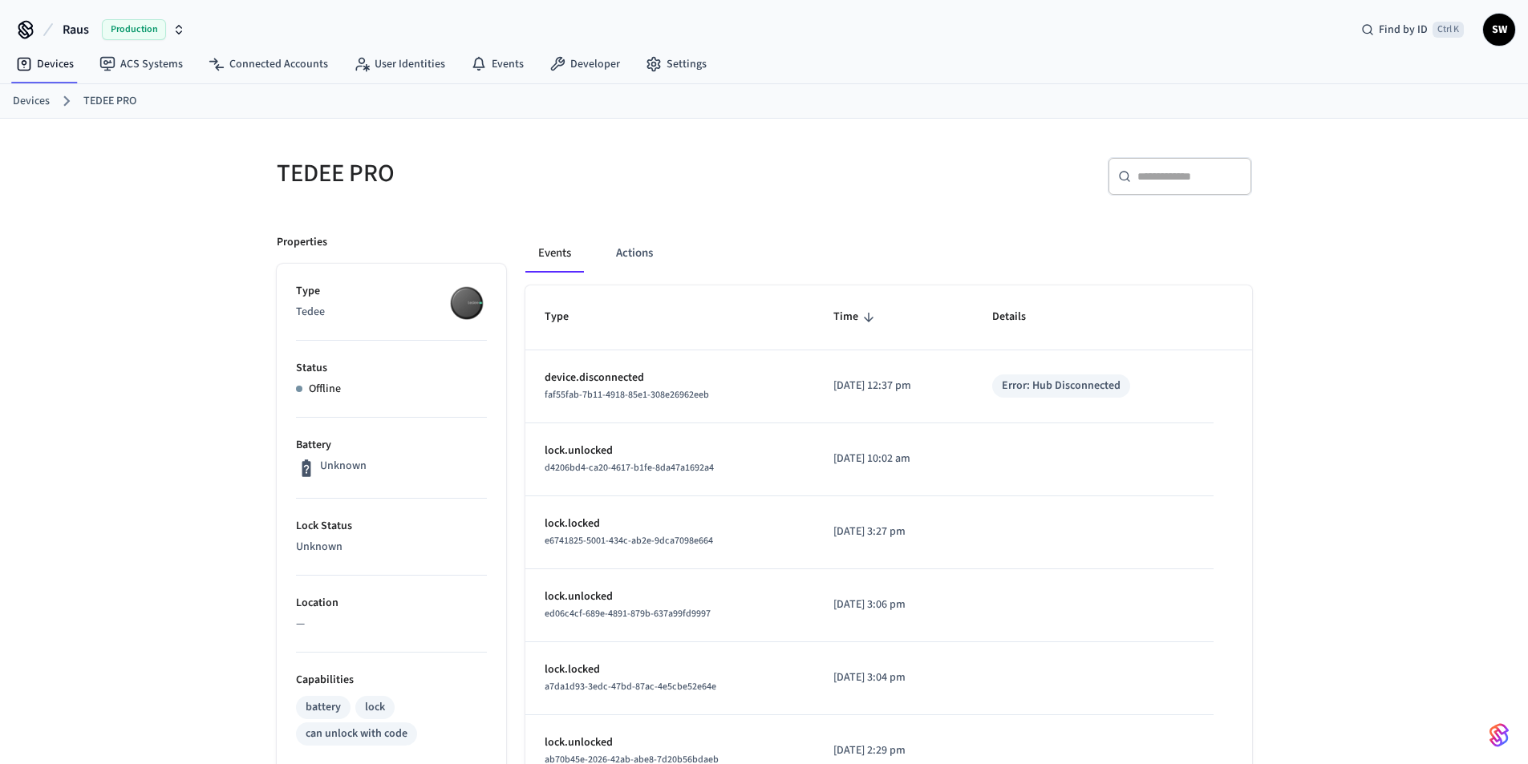 Image resolution: width=1528 pixels, height=764 pixels. I want to click on div: battery, so click(323, 707).